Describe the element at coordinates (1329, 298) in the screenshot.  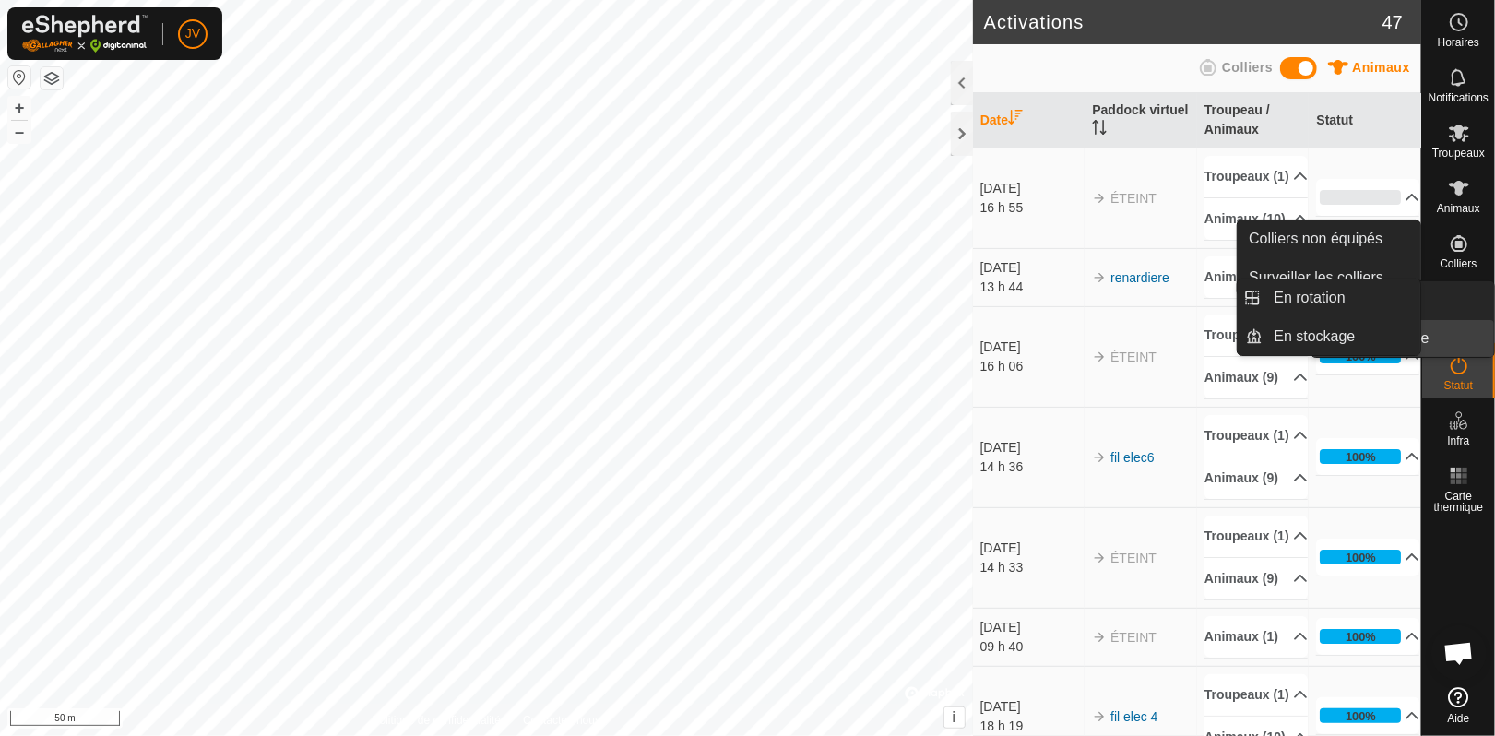
I see `li: En rotation` at that location.